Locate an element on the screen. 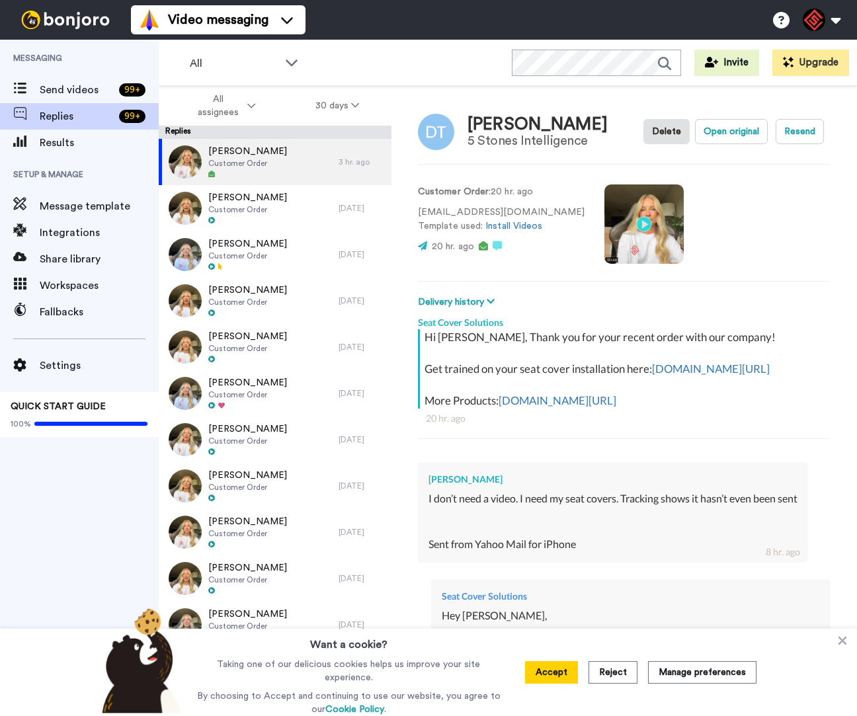  a: Install Videos is located at coordinates (514, 226).